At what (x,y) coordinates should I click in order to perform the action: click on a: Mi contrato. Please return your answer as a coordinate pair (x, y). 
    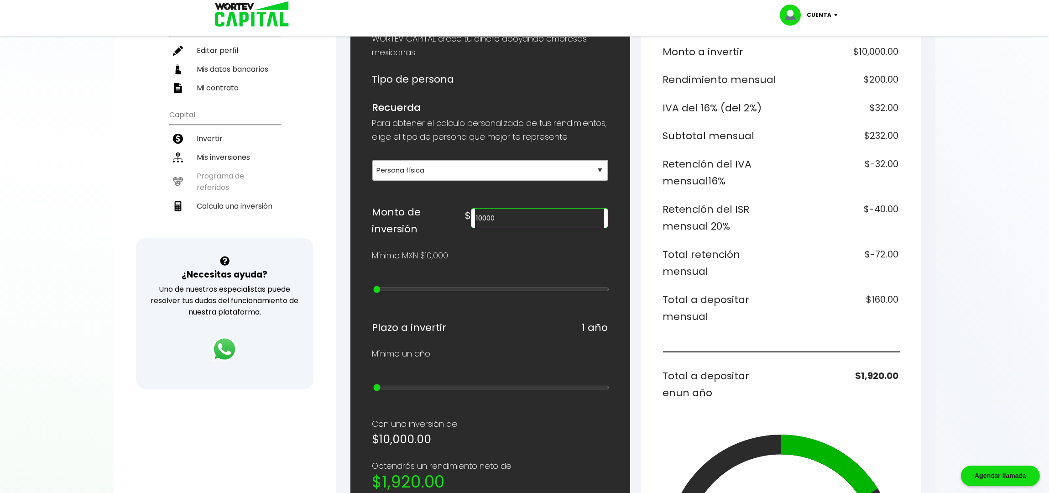
    Looking at the image, I should click on (224, 88).